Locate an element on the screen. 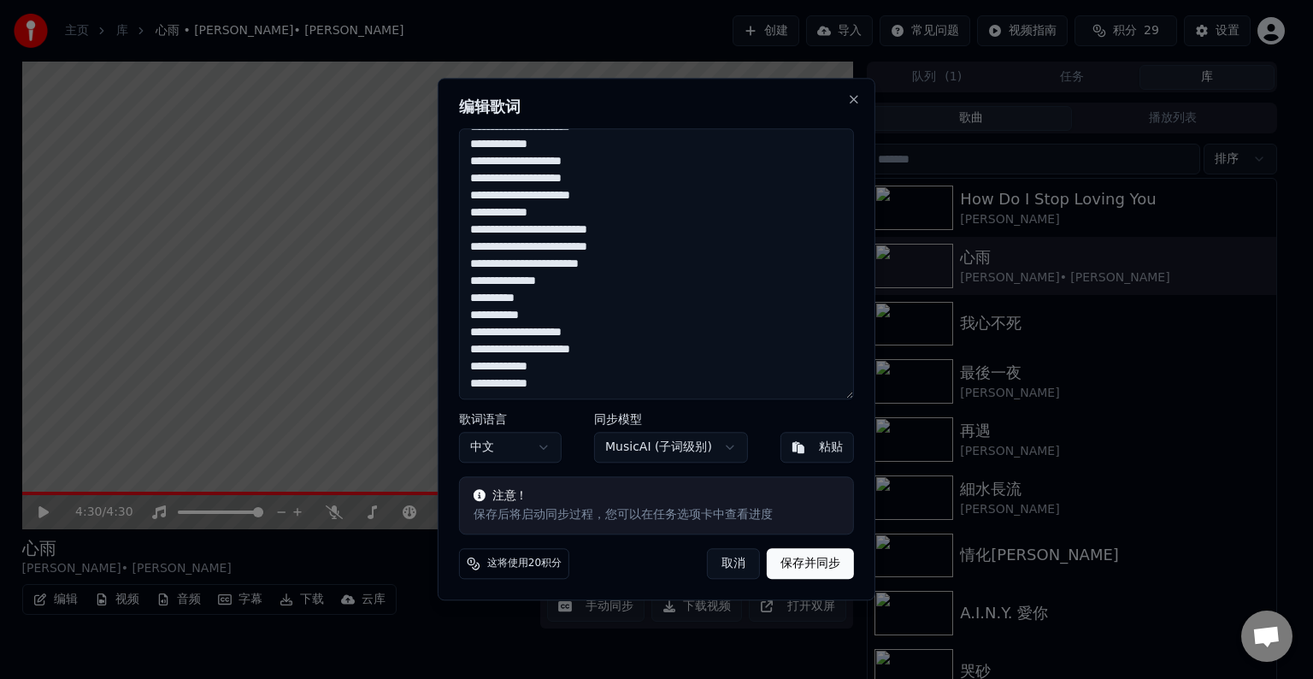 The image size is (1313, 679). button: 保存并同步 is located at coordinates (810, 564).